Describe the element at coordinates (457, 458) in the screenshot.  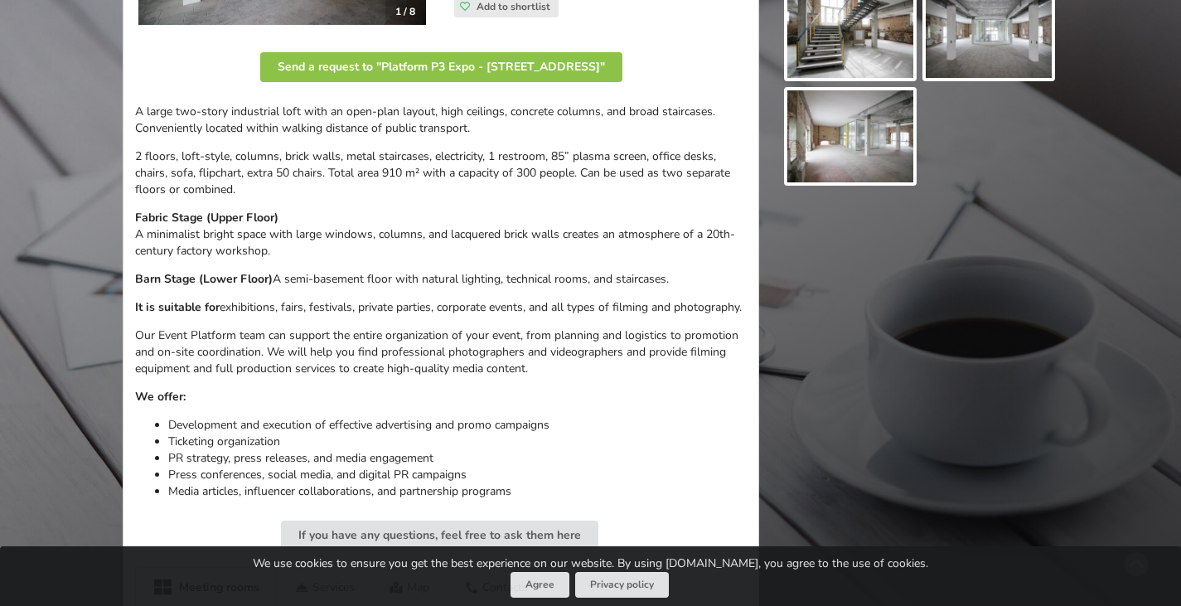
I see `li: PR strategy, press releases, and media engagement` at that location.